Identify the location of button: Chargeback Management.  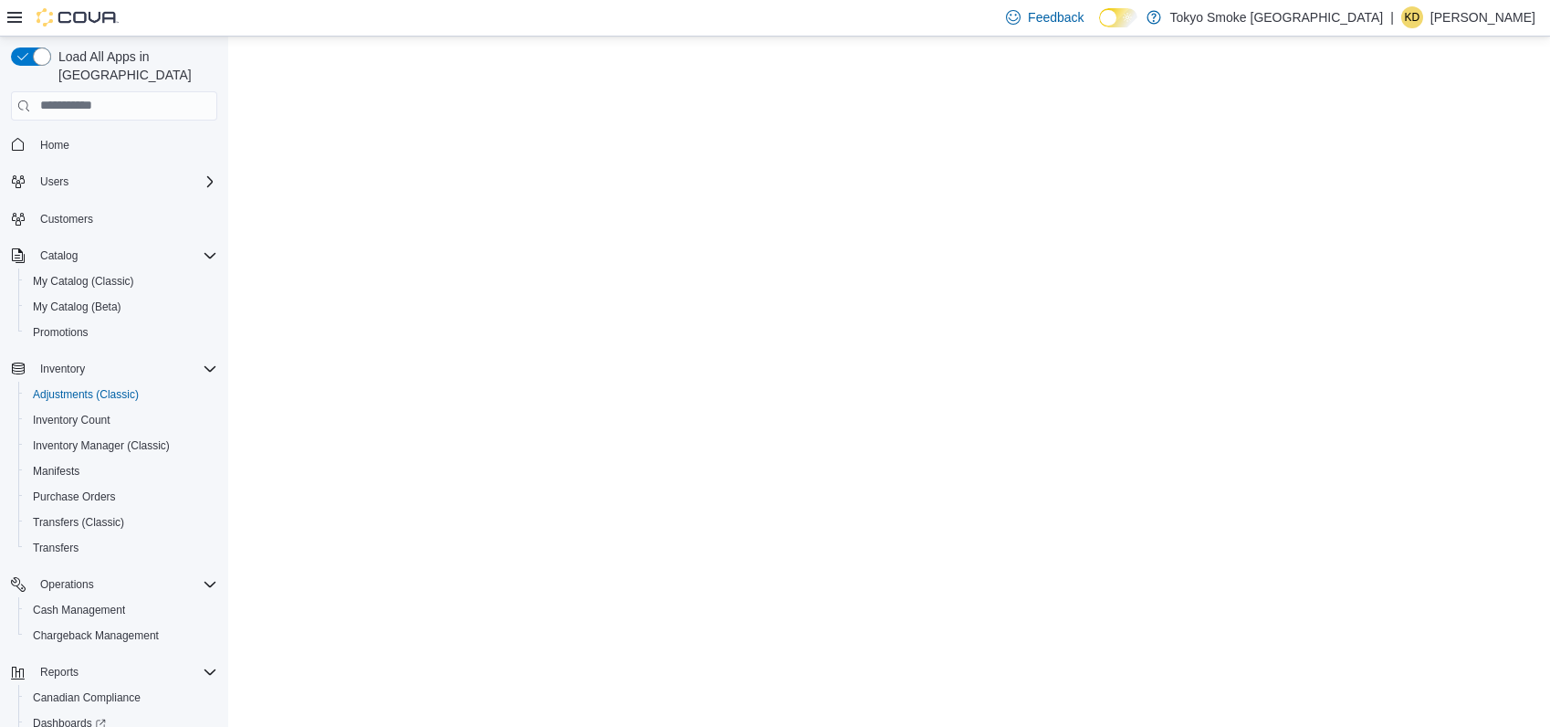
(121, 636).